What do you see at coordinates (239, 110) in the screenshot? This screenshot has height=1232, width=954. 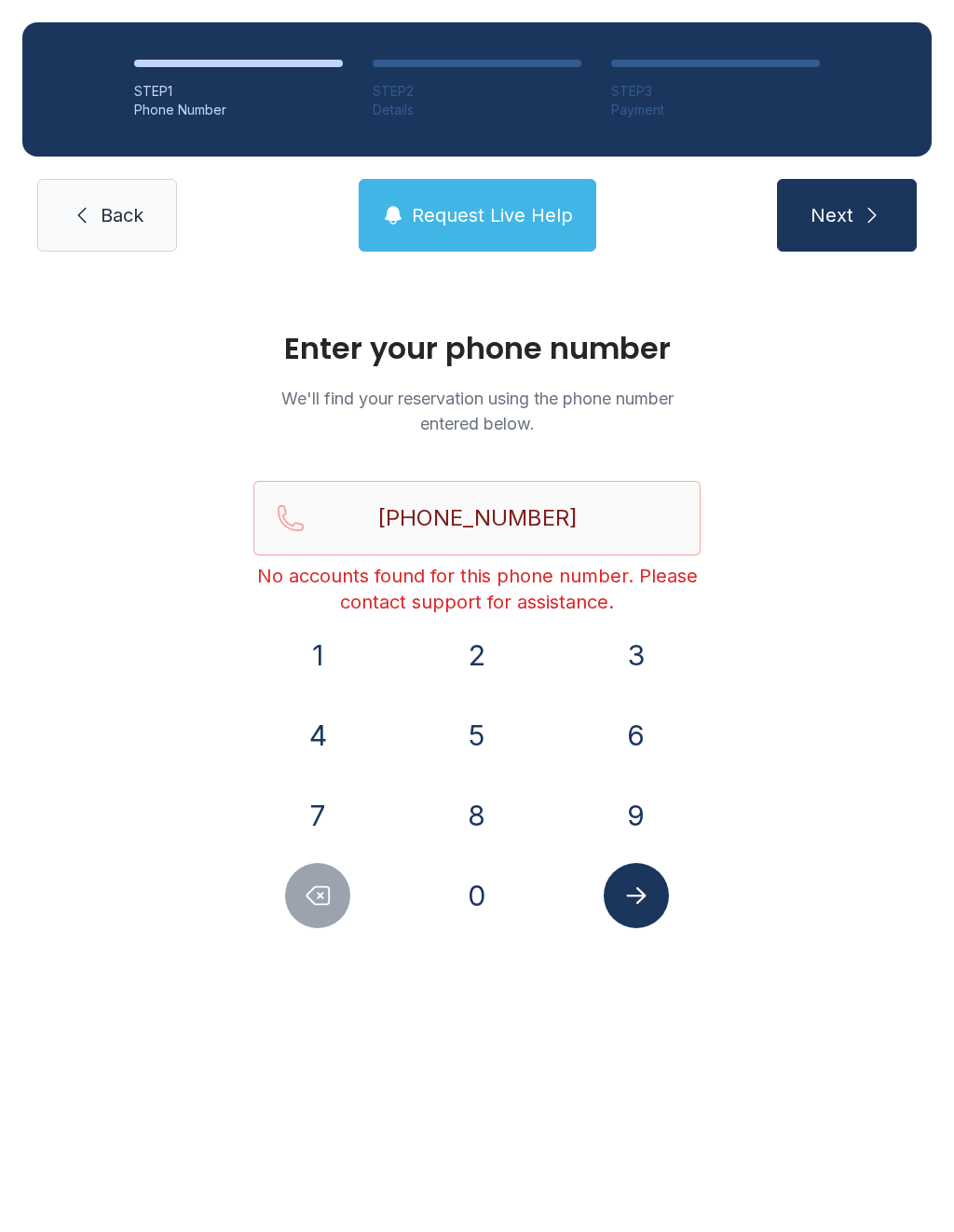 I see `div: Phone Number` at bounding box center [239, 110].